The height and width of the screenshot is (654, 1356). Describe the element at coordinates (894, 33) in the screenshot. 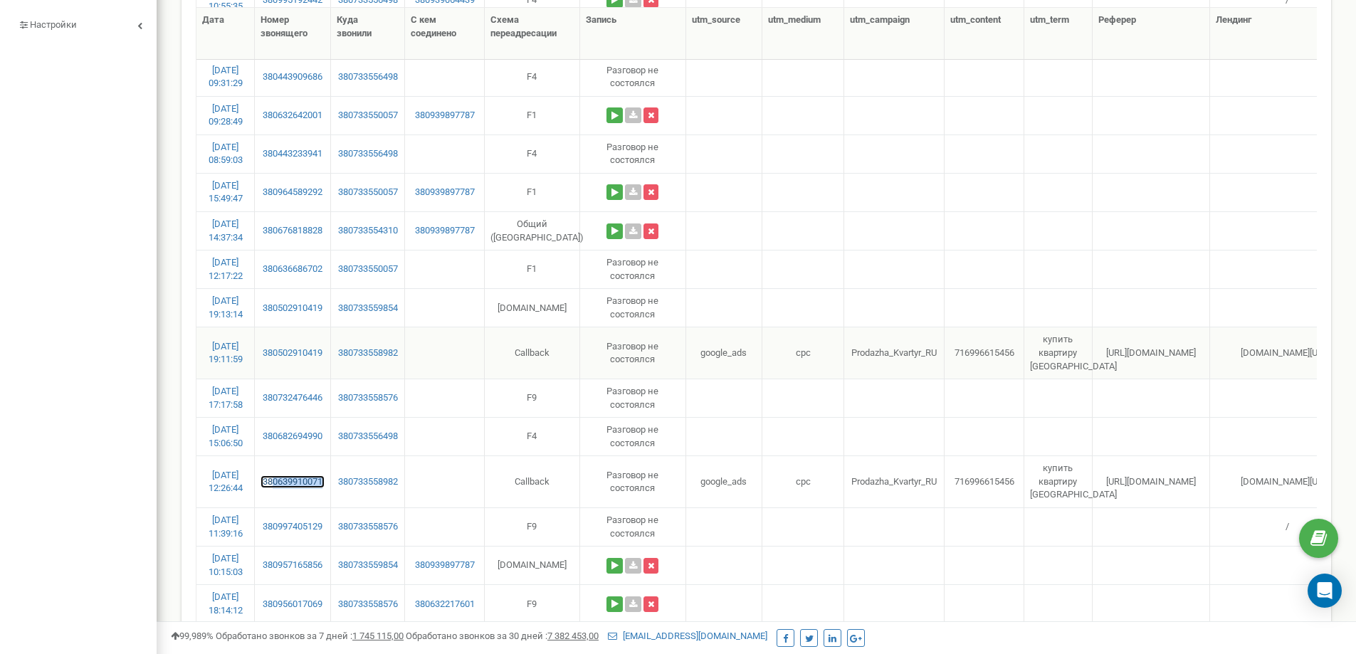

I see `th: utm_campaign` at that location.